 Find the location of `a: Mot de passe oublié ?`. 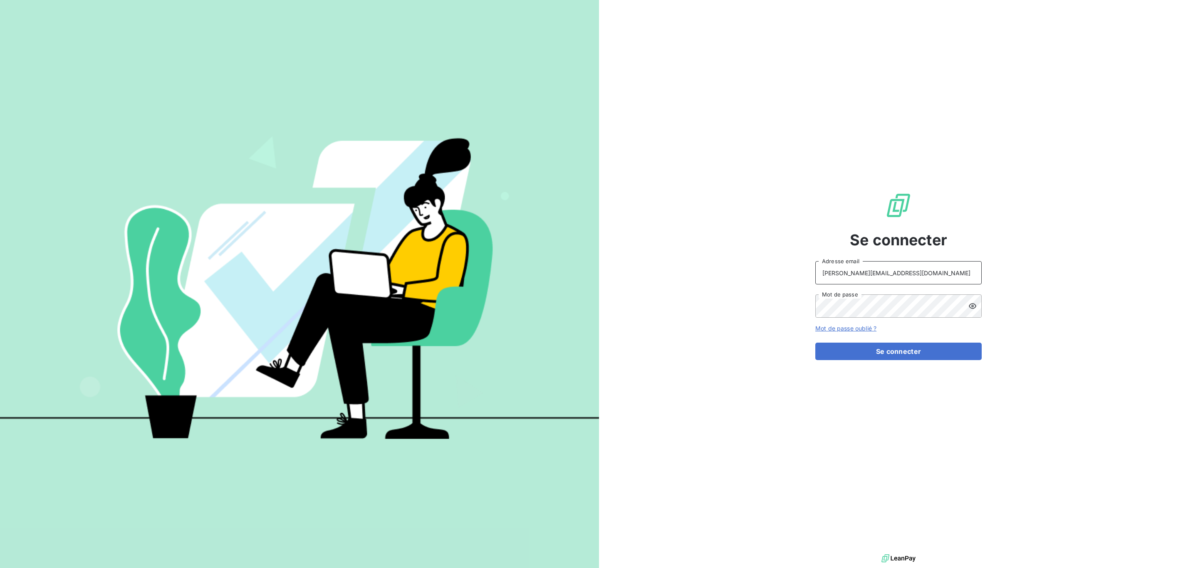

a: Mot de passe oublié ? is located at coordinates (846, 328).